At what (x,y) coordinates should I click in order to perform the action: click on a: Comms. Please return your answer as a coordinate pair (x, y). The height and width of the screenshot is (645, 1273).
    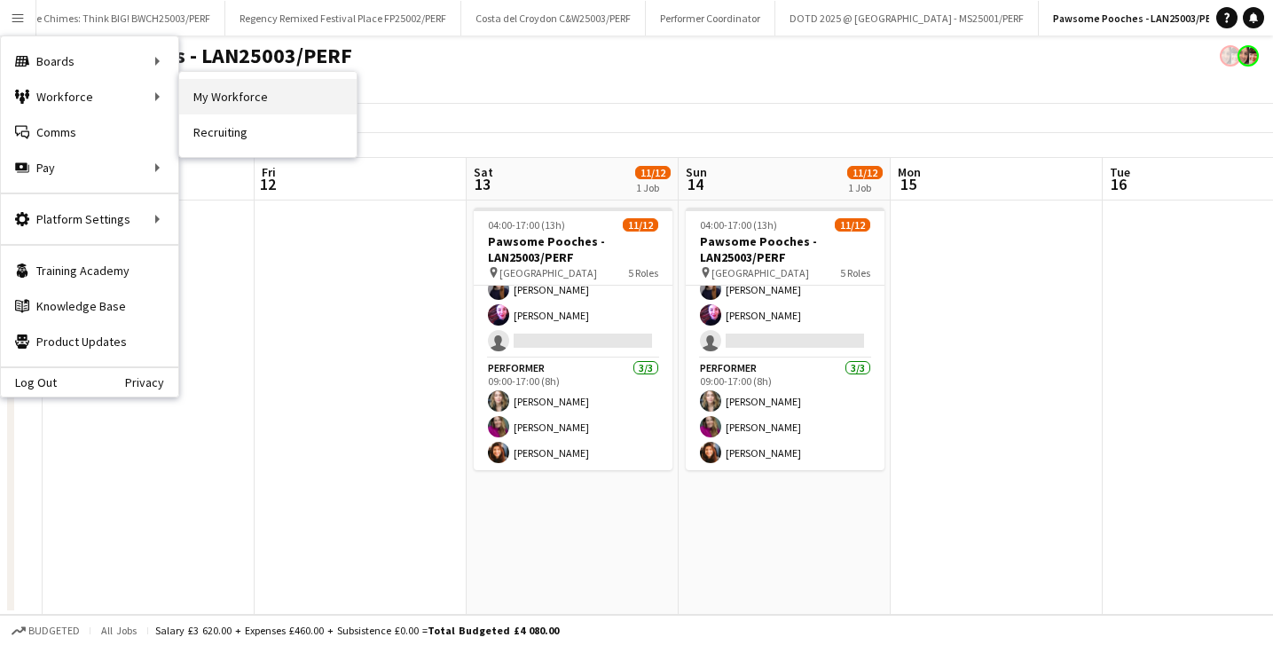
    Looking at the image, I should click on (90, 132).